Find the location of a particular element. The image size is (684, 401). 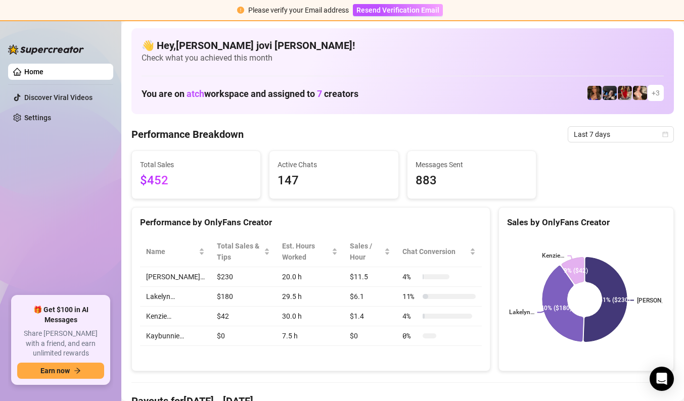

span: arrow-right is located at coordinates (77, 371).